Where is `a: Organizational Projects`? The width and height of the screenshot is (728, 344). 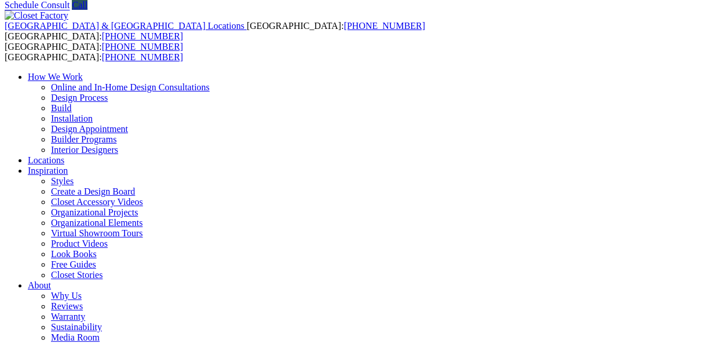 a: Organizational Projects is located at coordinates (94, 212).